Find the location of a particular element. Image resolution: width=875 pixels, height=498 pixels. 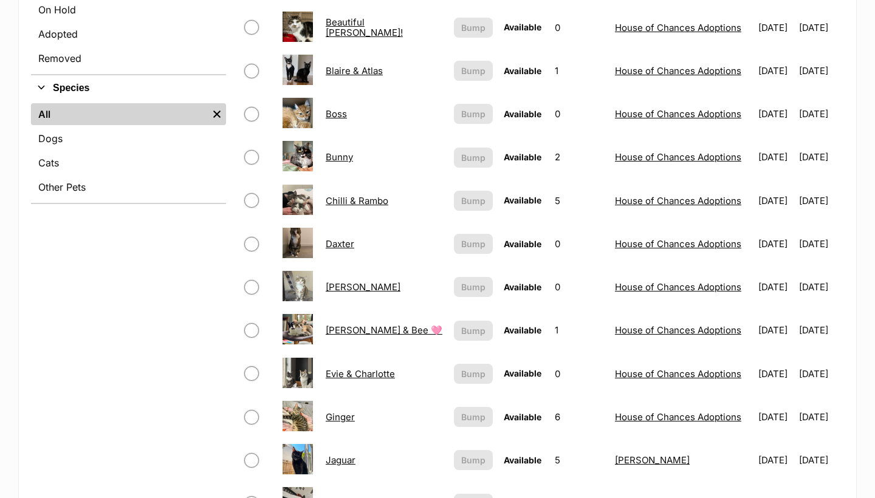

td: 6 is located at coordinates (579, 417).